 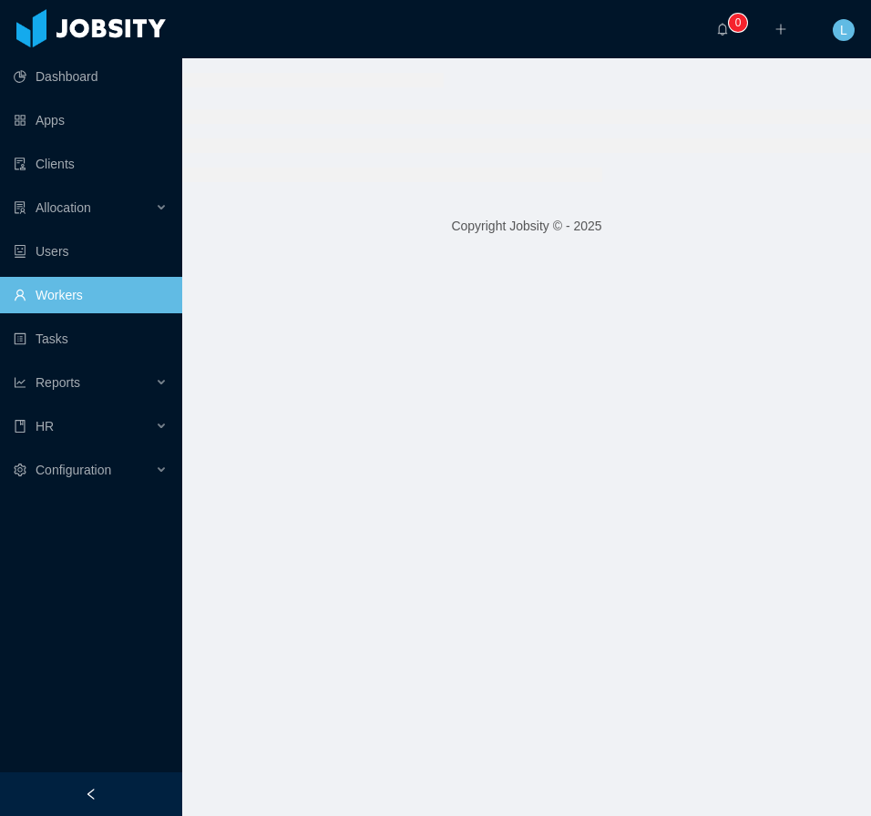 I want to click on a: icon: robotUsers, so click(x=90, y=251).